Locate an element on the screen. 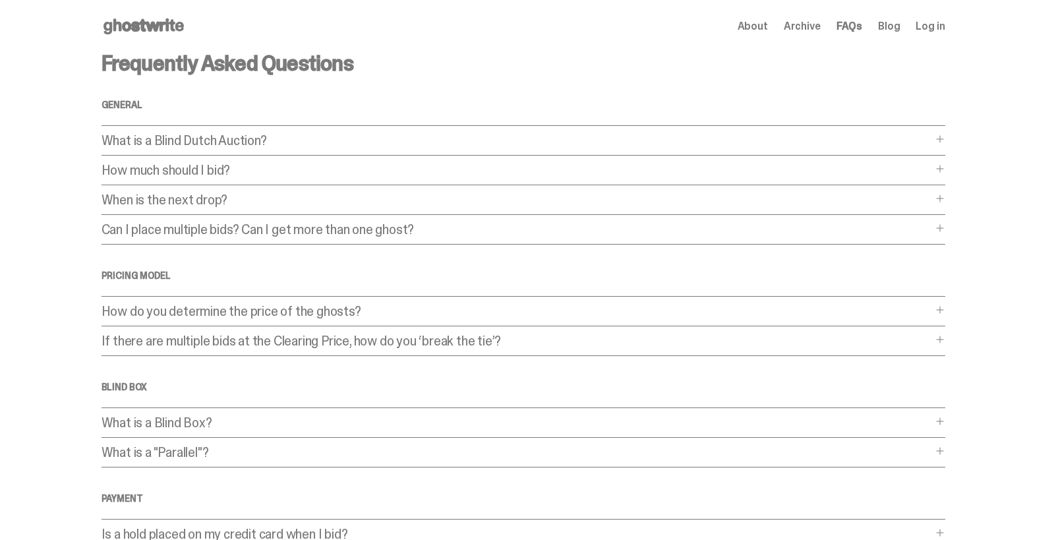 The image size is (1056, 540). span: Archive is located at coordinates (802, 26).